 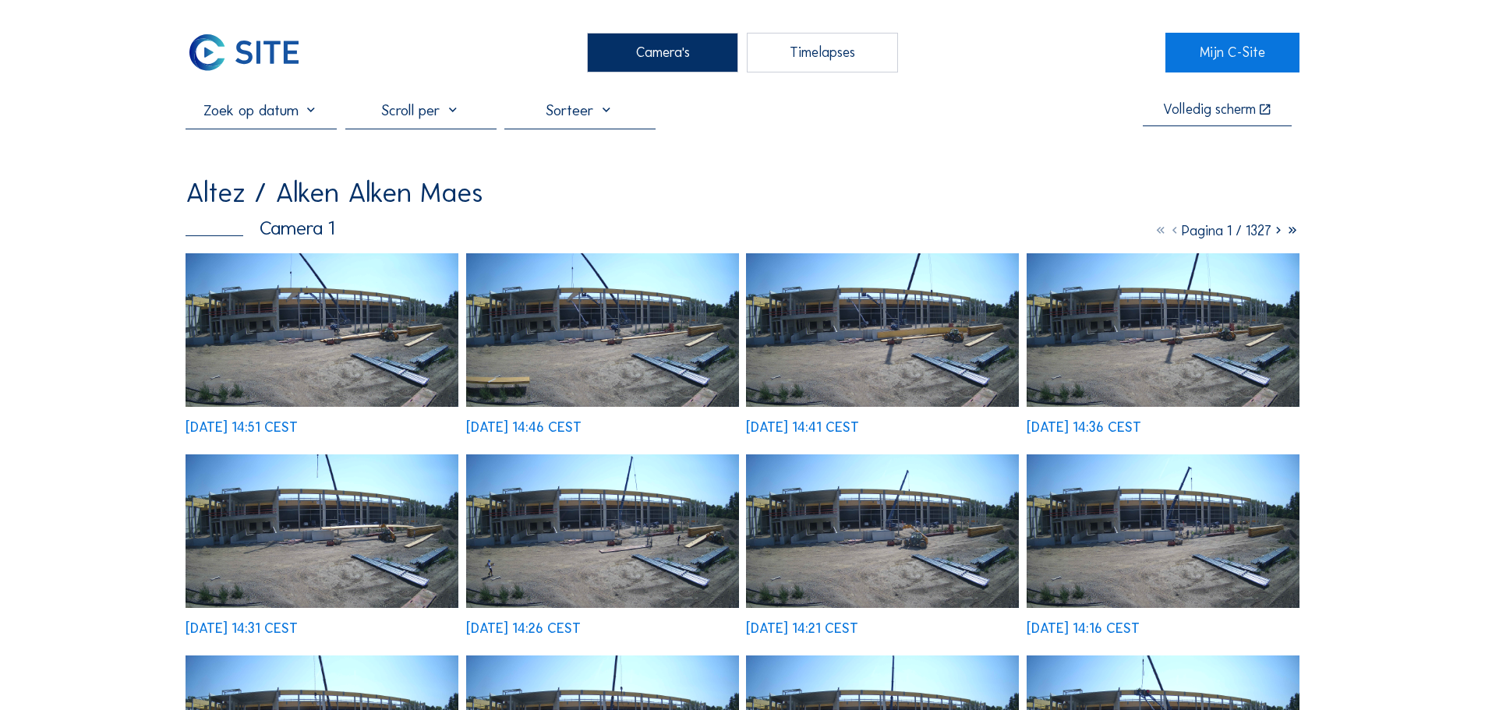 What do you see at coordinates (882, 531) in the screenshot?
I see `img: image_52518607` at bounding box center [882, 531].